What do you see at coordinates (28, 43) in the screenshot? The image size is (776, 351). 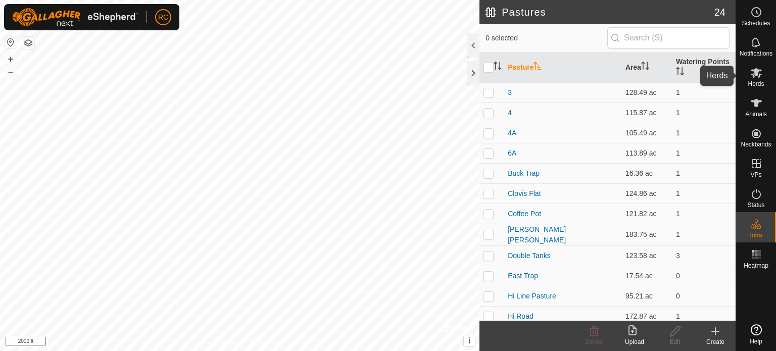 I see `button: Map Layers` at bounding box center [28, 43].